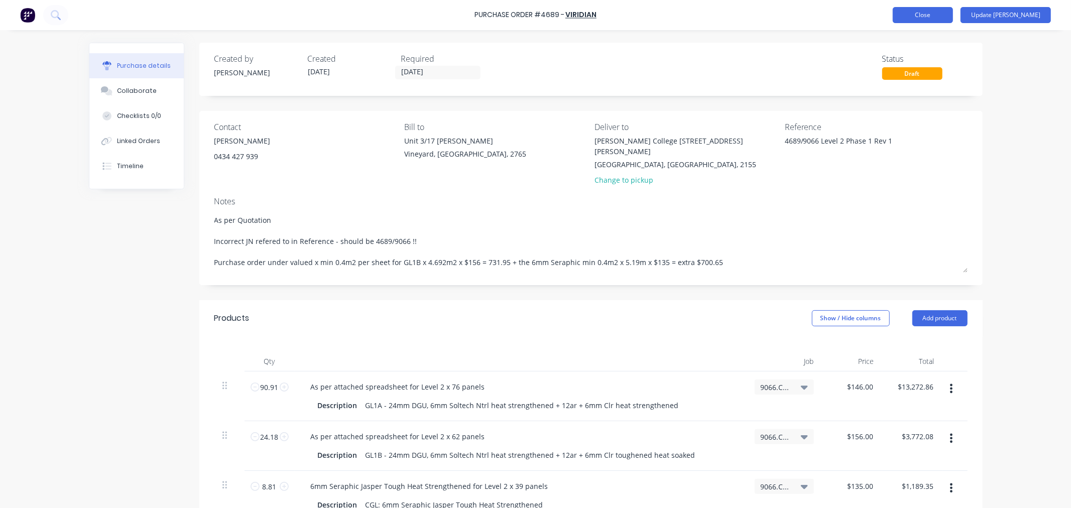  Describe the element at coordinates (137, 116) in the screenshot. I see `button: Checklists 0/0` at that location.